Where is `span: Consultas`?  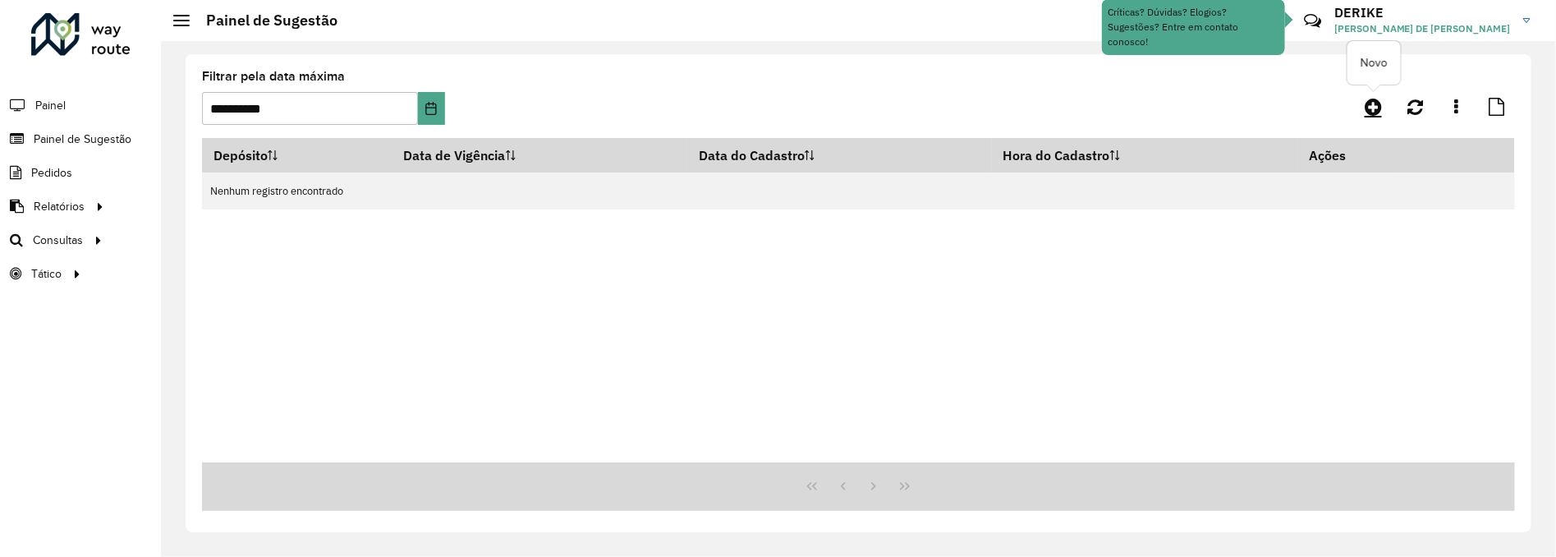 span: Consultas is located at coordinates (57, 240).